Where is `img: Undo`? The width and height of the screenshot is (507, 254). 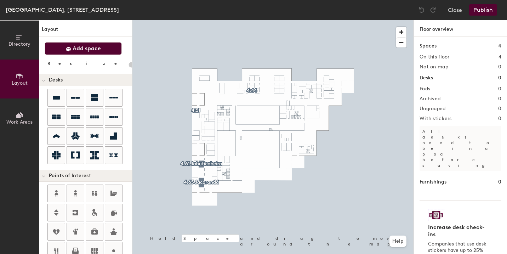
img: Undo is located at coordinates (421, 10).